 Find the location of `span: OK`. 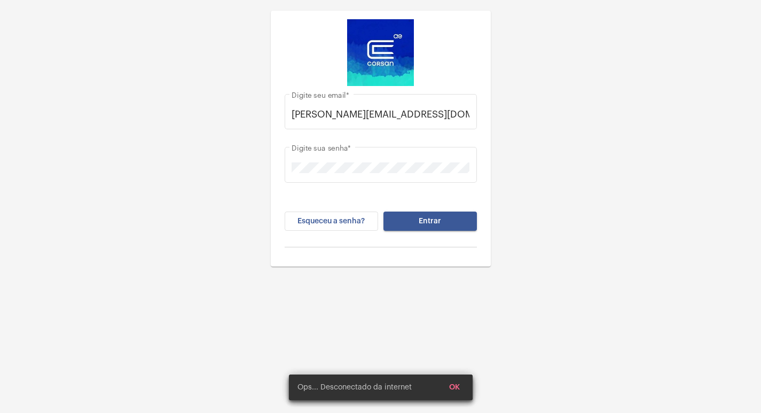

span: OK is located at coordinates (455, 387).